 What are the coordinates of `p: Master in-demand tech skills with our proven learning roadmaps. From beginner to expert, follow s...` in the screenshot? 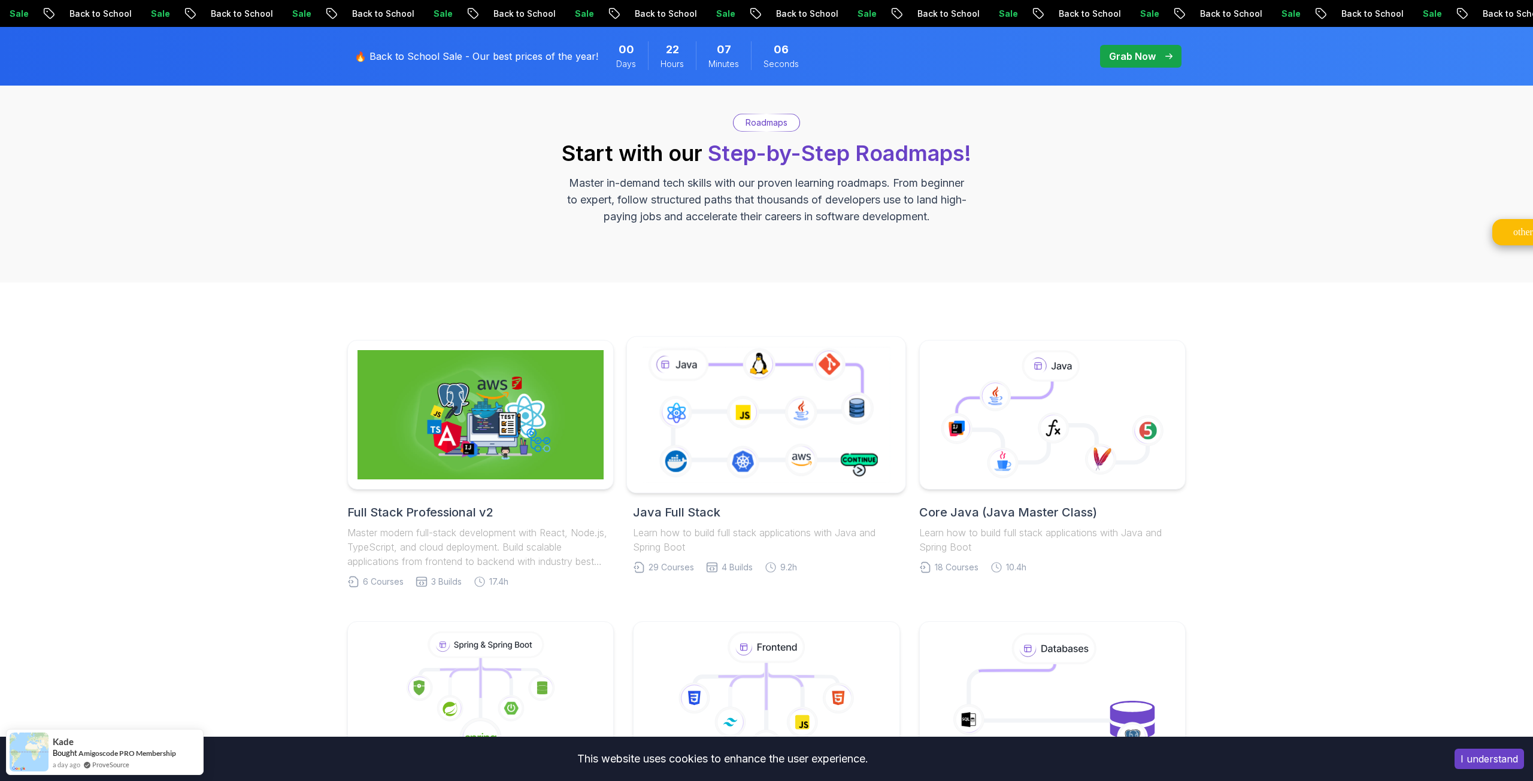 It's located at (766, 200).